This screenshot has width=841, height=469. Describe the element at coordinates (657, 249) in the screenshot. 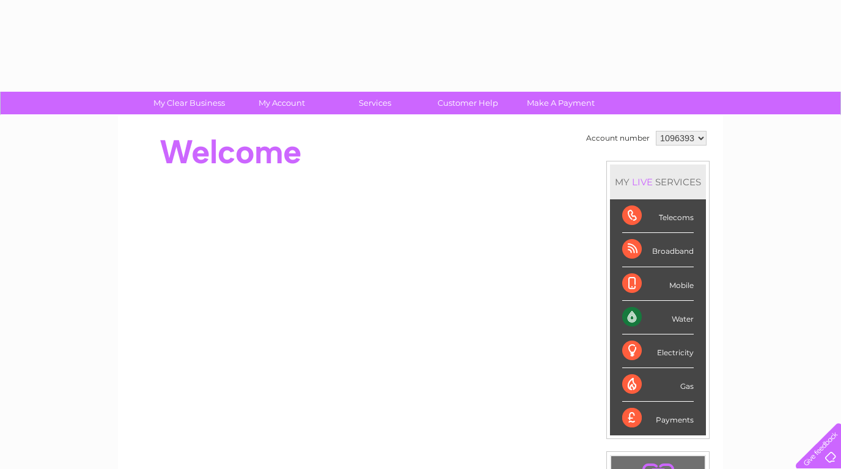

I see `div: Broadband` at that location.